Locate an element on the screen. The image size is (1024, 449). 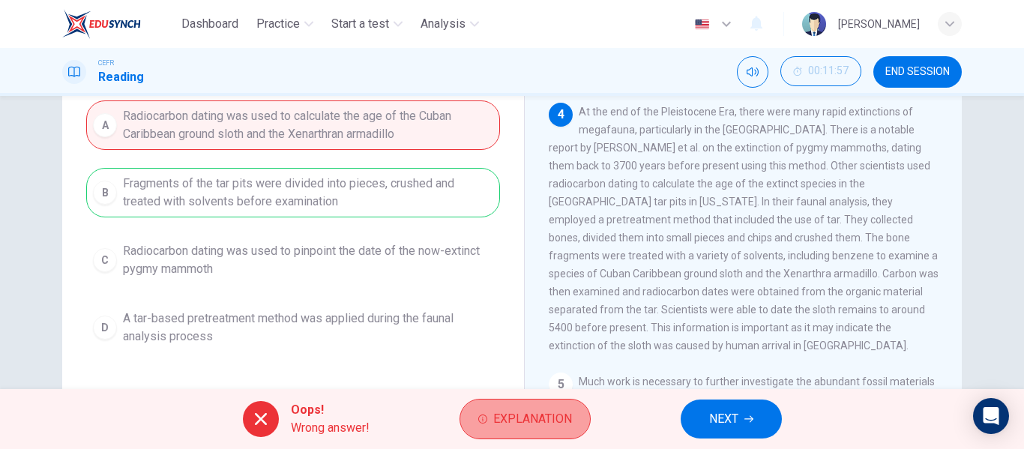
span: Start a test is located at coordinates (360, 24).